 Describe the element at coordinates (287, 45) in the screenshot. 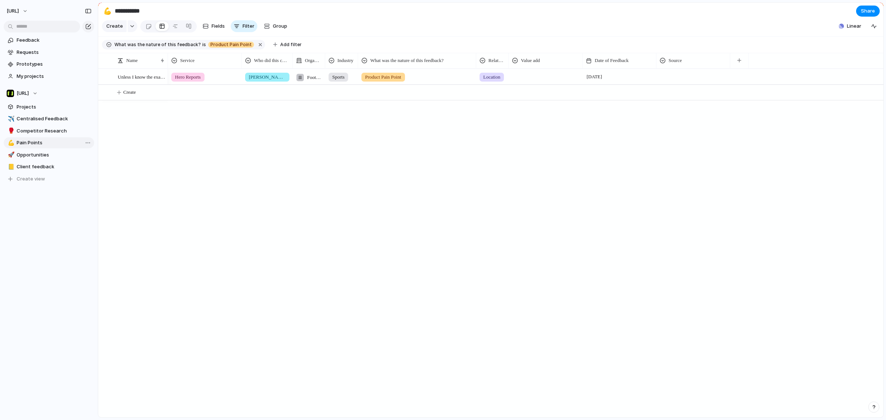

I see `button: Add filter` at that location.